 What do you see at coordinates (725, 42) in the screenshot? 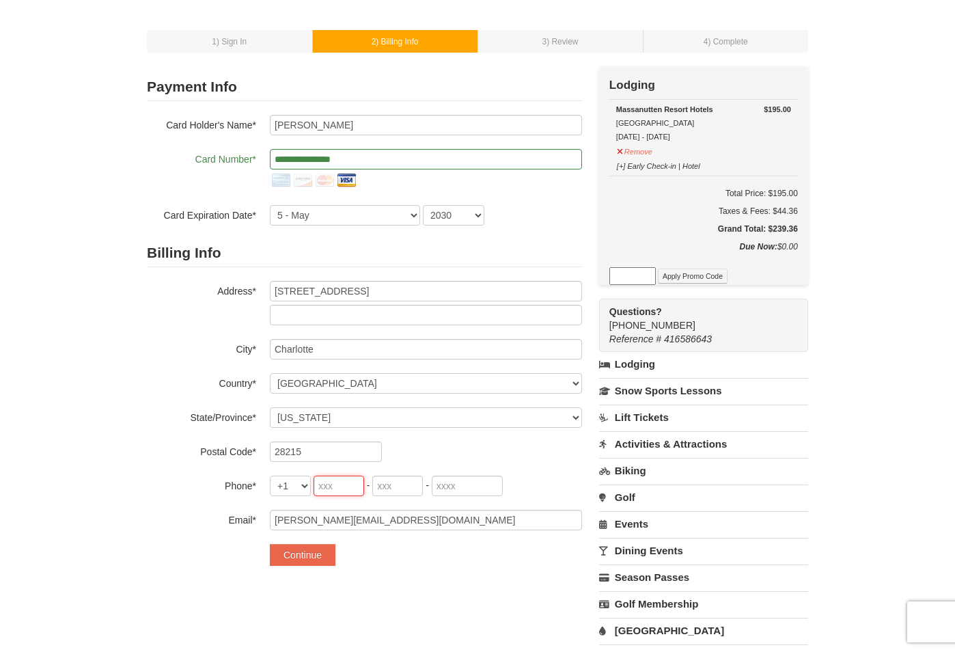
I see `small: 4` at bounding box center [725, 42].